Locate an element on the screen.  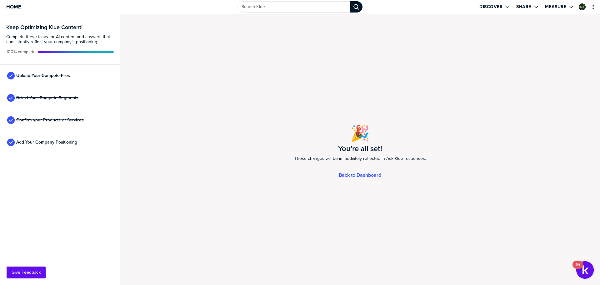
button: Open Resource Center, 16 new notifications is located at coordinates (585, 270).